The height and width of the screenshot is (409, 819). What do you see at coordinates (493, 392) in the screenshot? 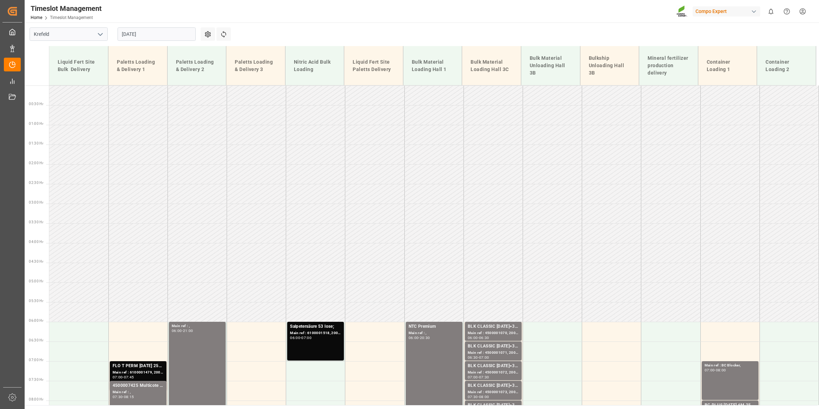
I see `div: Main ref : 4500001073, 2000001075;` at bounding box center [493, 392].